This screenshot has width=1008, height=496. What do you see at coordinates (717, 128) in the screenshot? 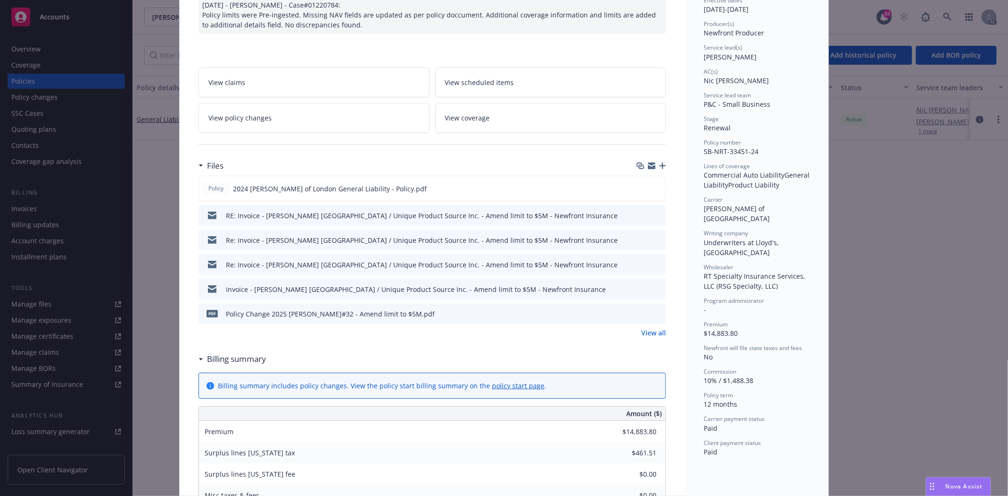
I see `span: Renewal` at bounding box center [717, 128].